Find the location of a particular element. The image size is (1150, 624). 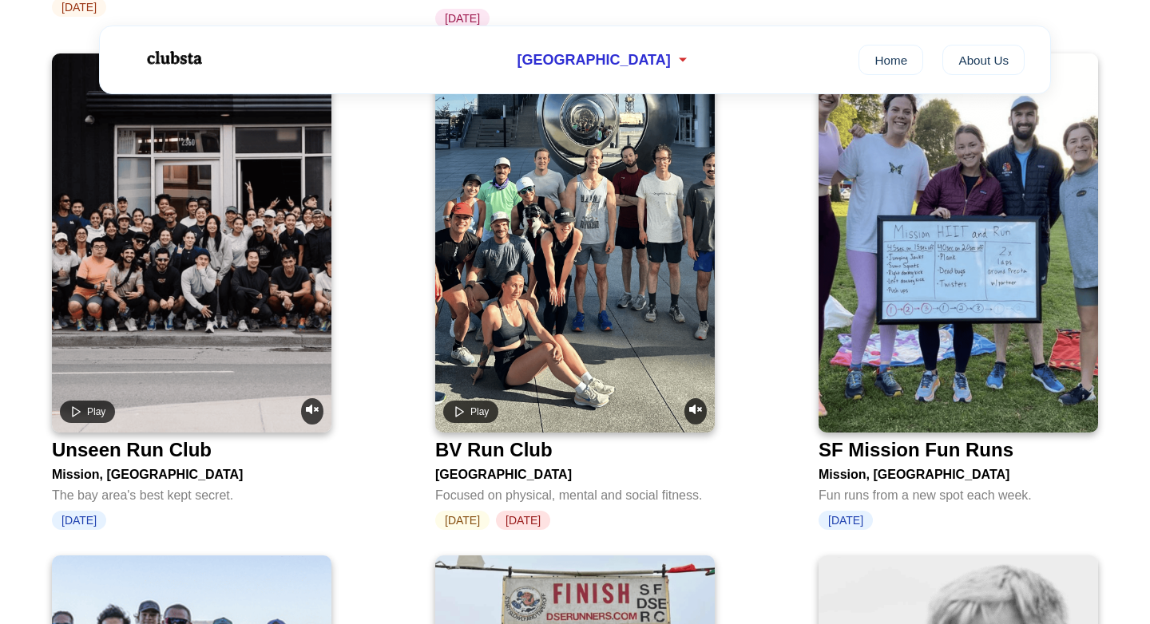

div: The bay area's best kept secret. is located at coordinates (192, 493).